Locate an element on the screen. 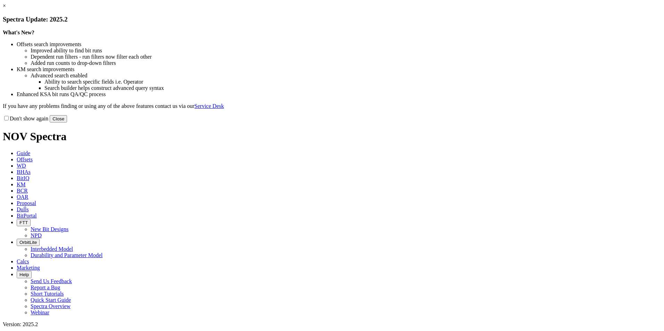 The width and height of the screenshot is (664, 331). span: BHAs is located at coordinates (24, 172).